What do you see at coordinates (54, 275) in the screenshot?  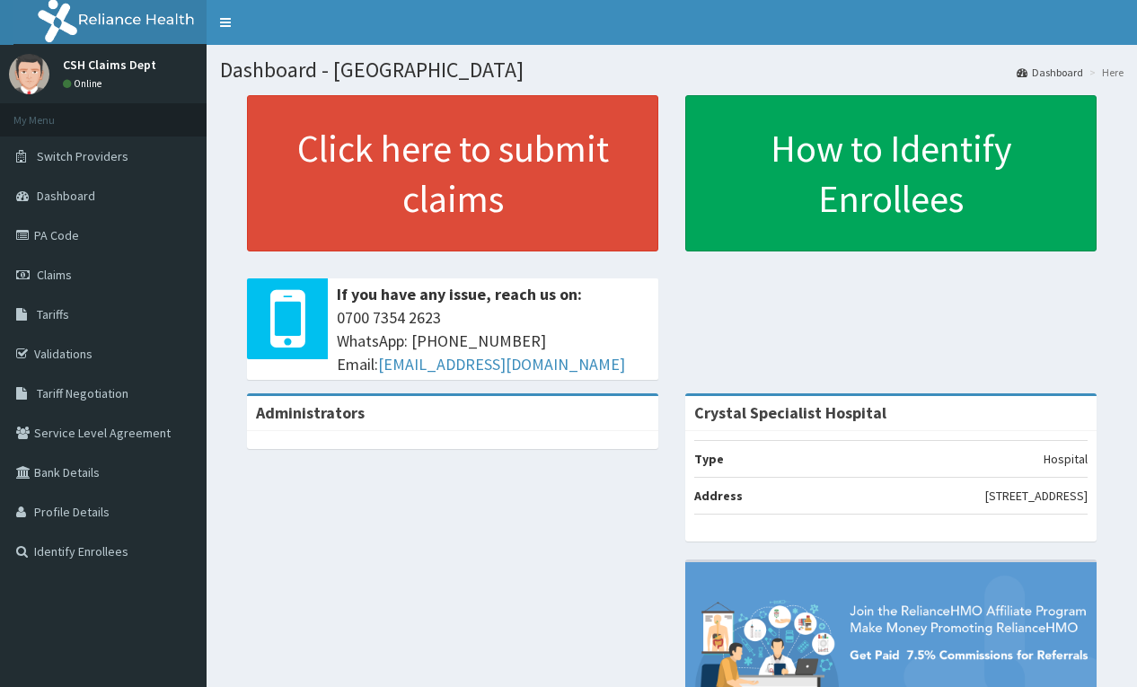 I see `span: Claims` at bounding box center [54, 275].